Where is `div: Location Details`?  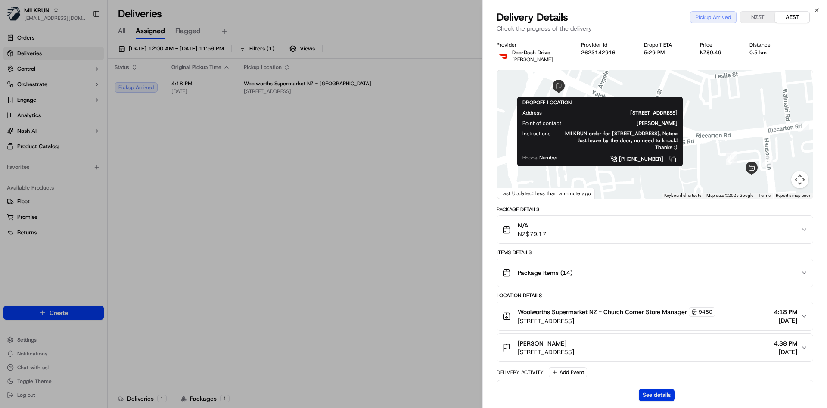 div: Location Details is located at coordinates (654, 295).